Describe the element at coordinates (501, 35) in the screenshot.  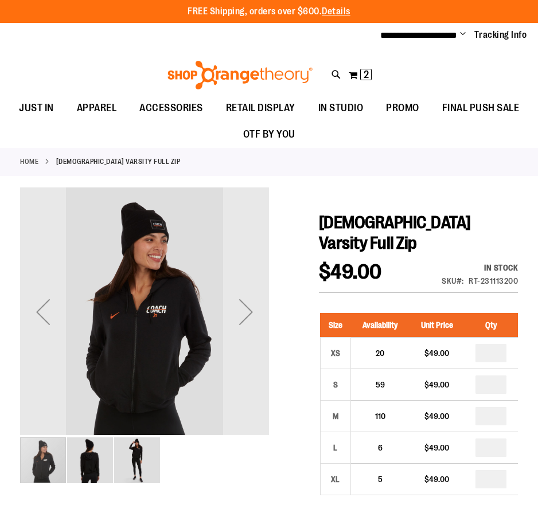
I see `a: Tracking Info` at that location.